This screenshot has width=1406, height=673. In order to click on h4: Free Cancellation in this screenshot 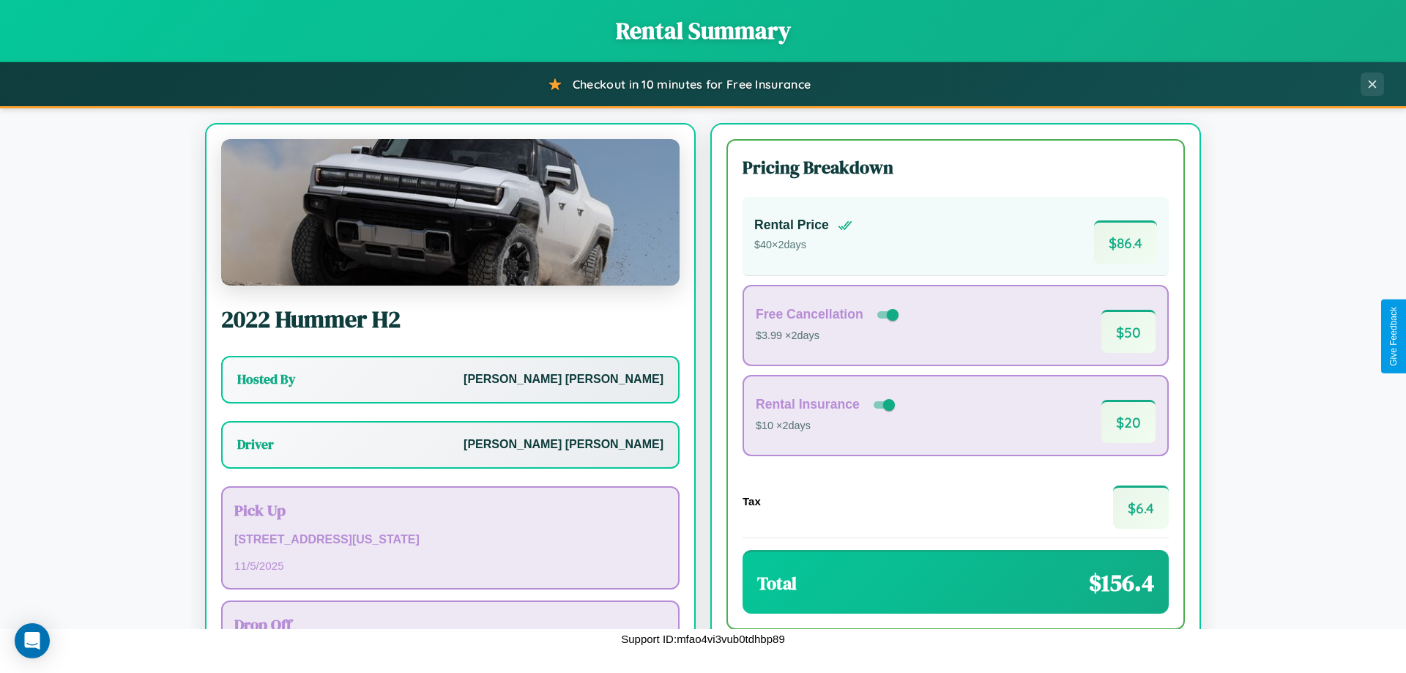, I will do `click(809, 314)`.